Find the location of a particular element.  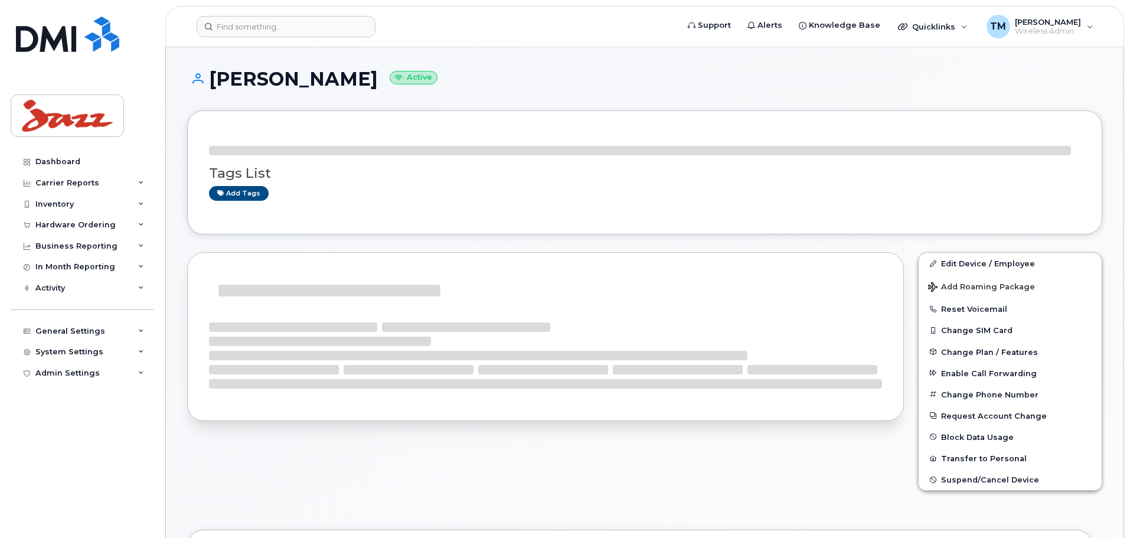

a: Add tags is located at coordinates (239, 193).